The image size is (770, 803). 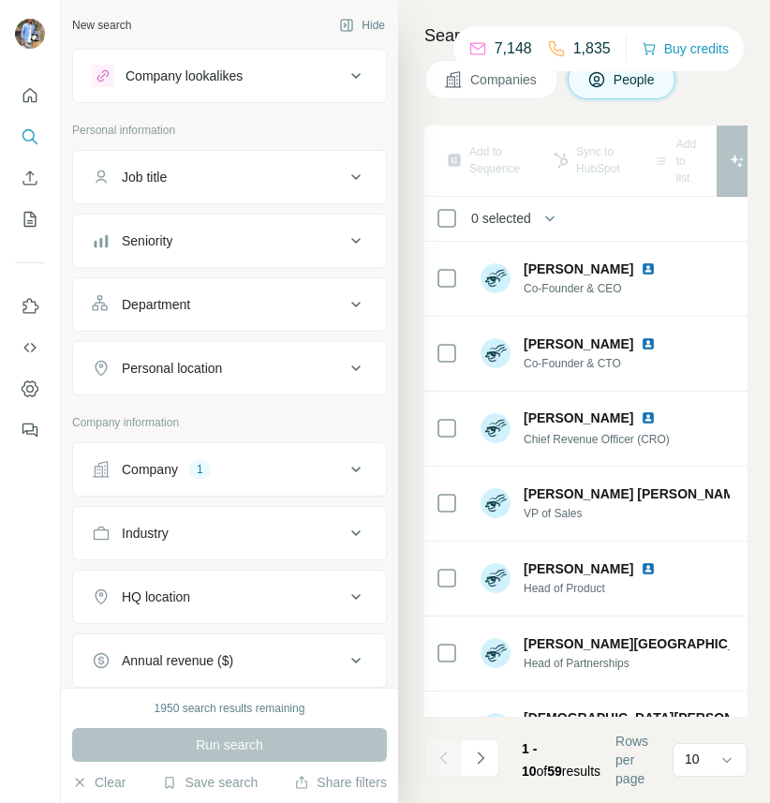 What do you see at coordinates (362, 25) in the screenshot?
I see `button: Hide` at bounding box center [362, 25].